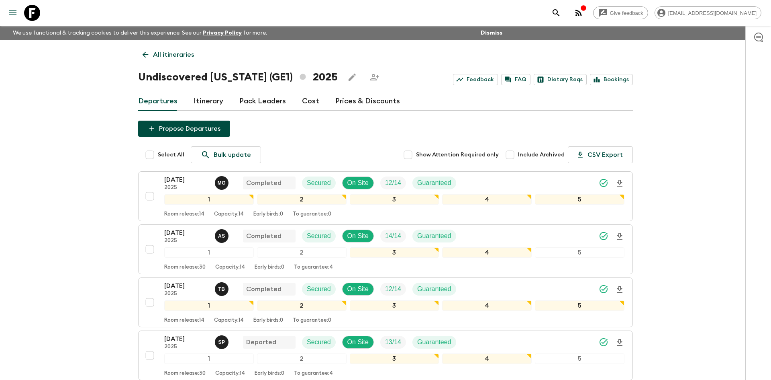  Describe the element at coordinates (311, 101) in the screenshot. I see `a: Cost` at that location.